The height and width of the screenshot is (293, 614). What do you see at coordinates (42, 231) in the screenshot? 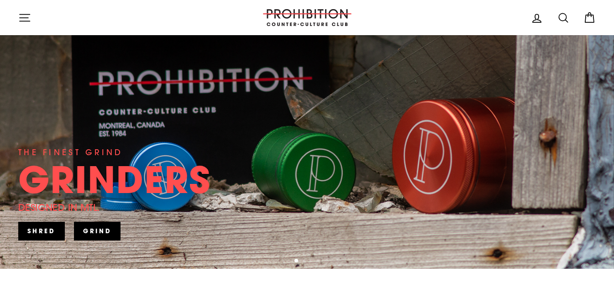
I see `a: SHRED` at bounding box center [42, 231].